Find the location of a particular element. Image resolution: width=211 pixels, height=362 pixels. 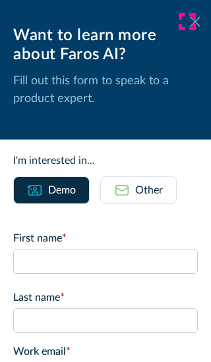

label: Last name is located at coordinates (105, 297).